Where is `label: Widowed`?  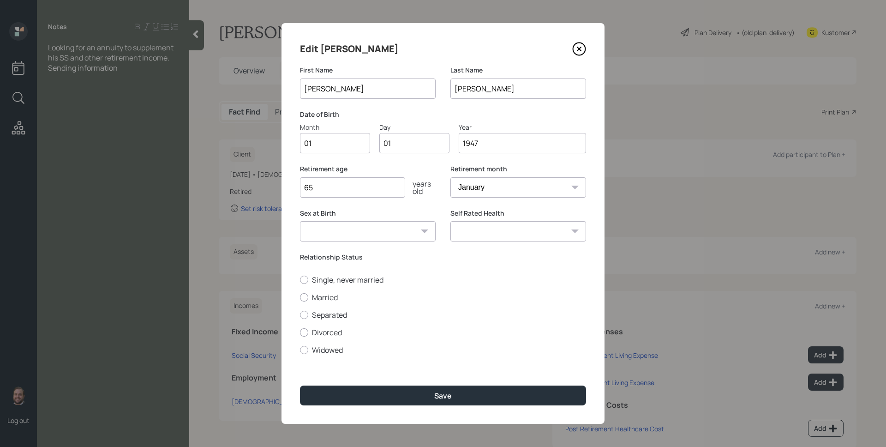
label: Widowed is located at coordinates (443, 350).